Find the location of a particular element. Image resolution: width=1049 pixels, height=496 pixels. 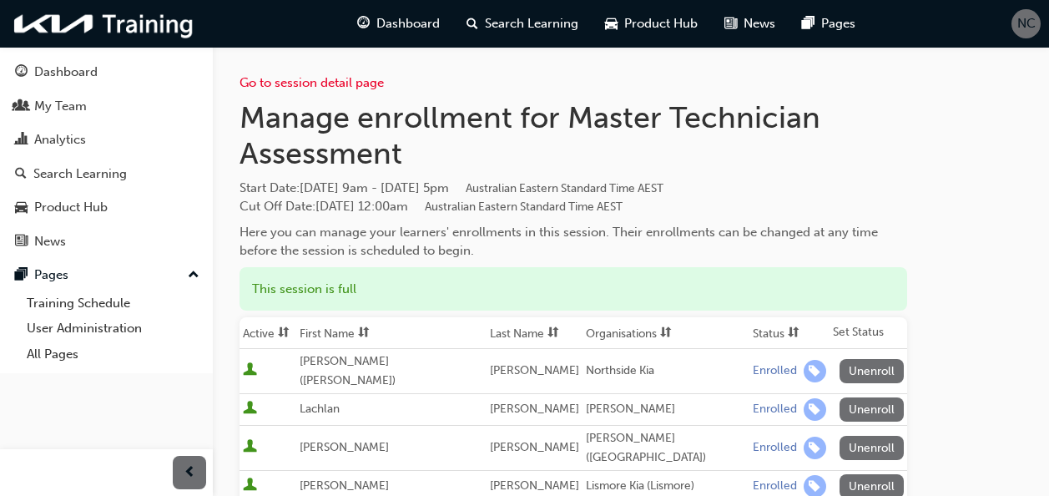

button: NC is located at coordinates (1026, 23).